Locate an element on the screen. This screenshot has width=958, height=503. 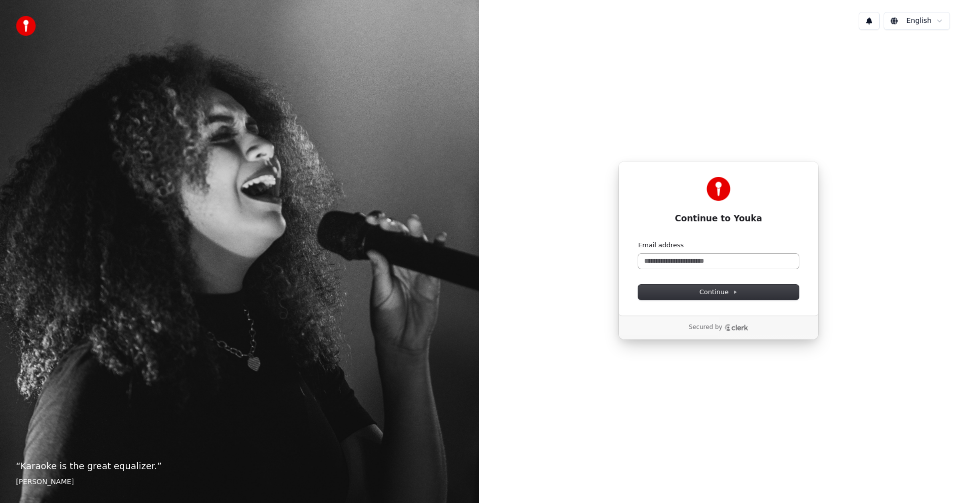
label: Email address is located at coordinates (661, 245).